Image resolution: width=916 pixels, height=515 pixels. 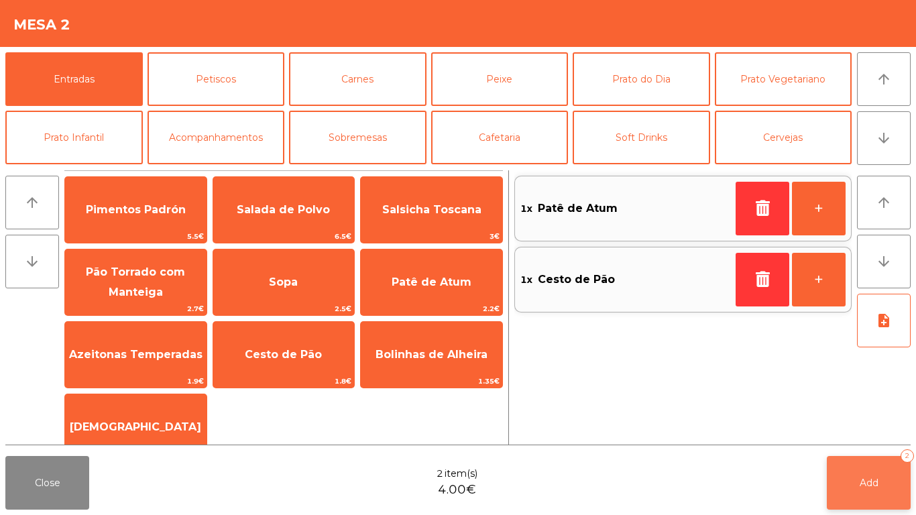 I want to click on button: Prato do Dia, so click(x=641, y=79).